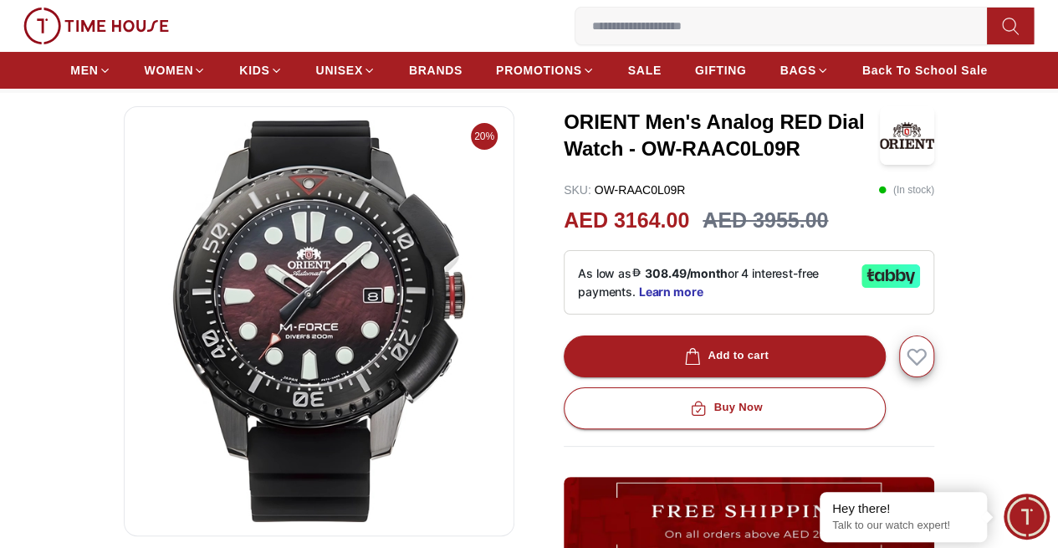 The image size is (1058, 548). What do you see at coordinates (724, 407) in the screenshot?
I see `div: Buy Now` at bounding box center [724, 407].